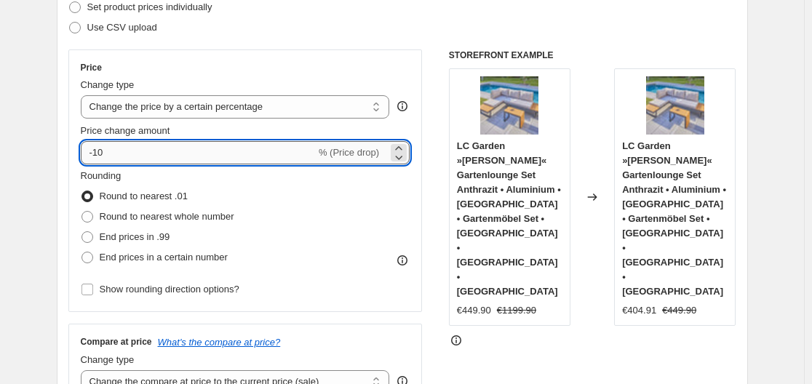 This screenshot has width=812, height=384. I want to click on span: Use CSV upload, so click(122, 27).